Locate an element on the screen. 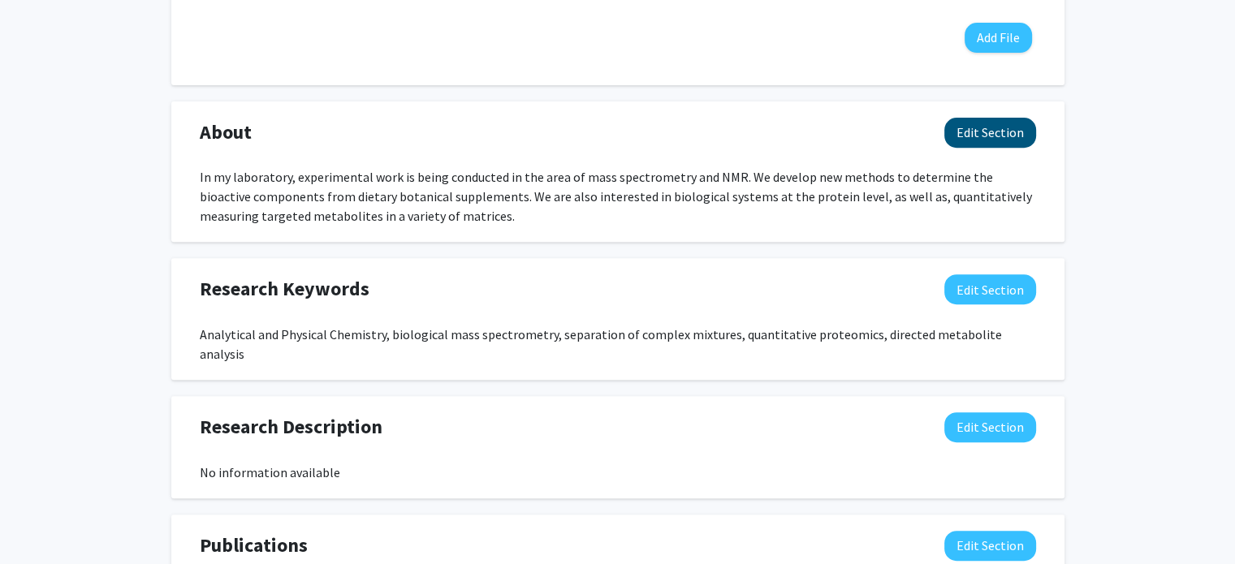  div: Analytical and Physical Chemistry, biological mass spectrometry, separation of complex mixtures, ... is located at coordinates (618, 344).